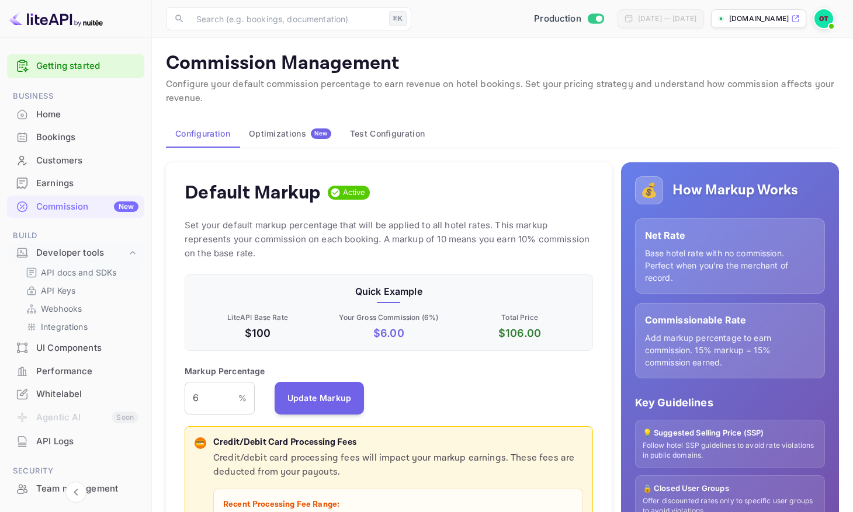  What do you see at coordinates (258, 333) in the screenshot?
I see `p: $100` at bounding box center [258, 333].